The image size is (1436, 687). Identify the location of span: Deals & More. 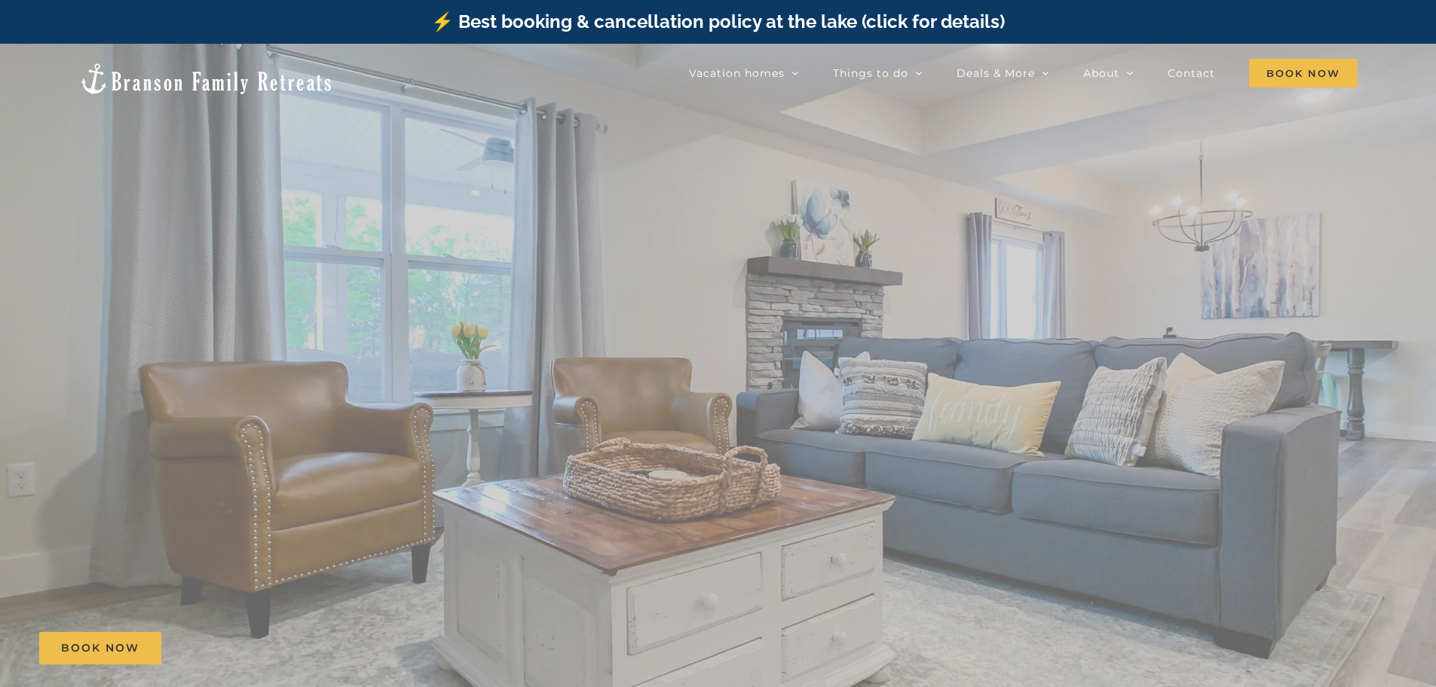
(996, 73).